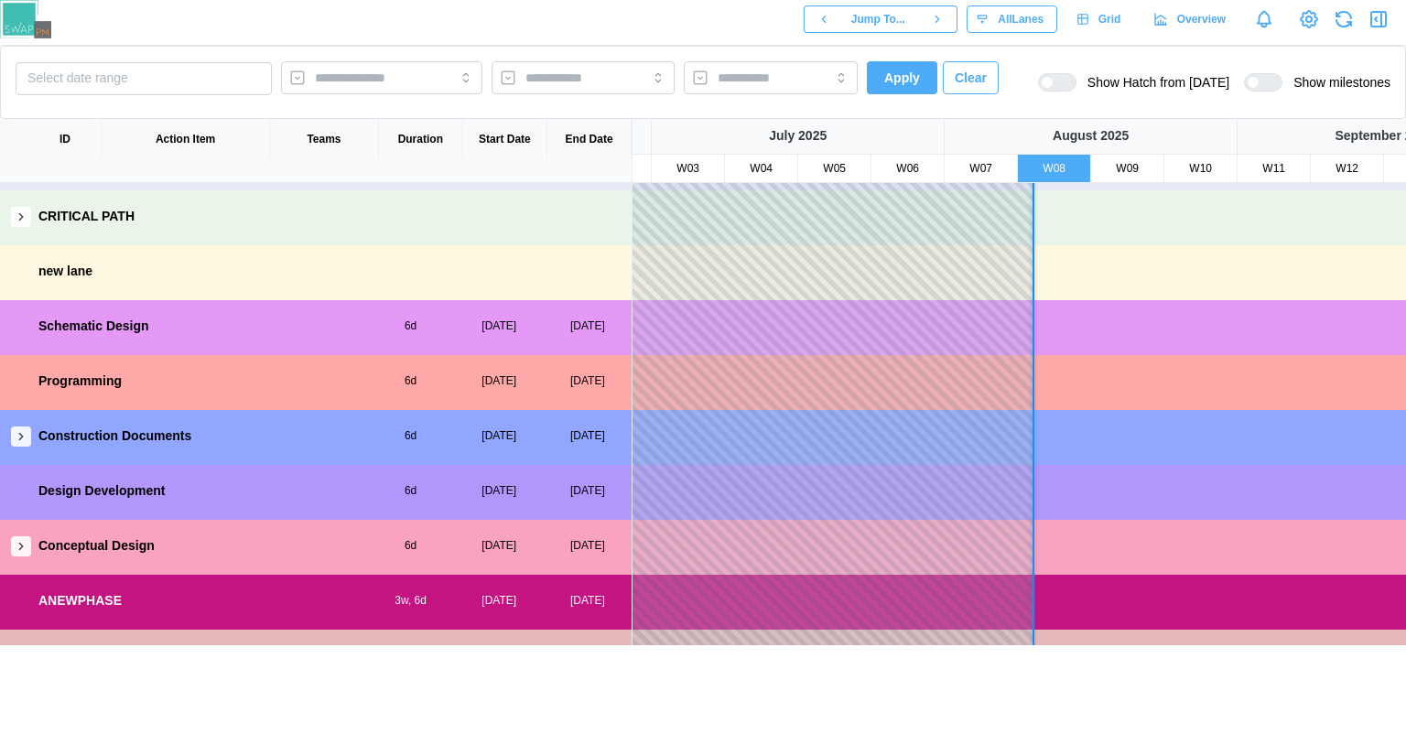 The height and width of the screenshot is (755, 1406). What do you see at coordinates (980, 168) in the screenshot?
I see `div: W07` at bounding box center [980, 168].